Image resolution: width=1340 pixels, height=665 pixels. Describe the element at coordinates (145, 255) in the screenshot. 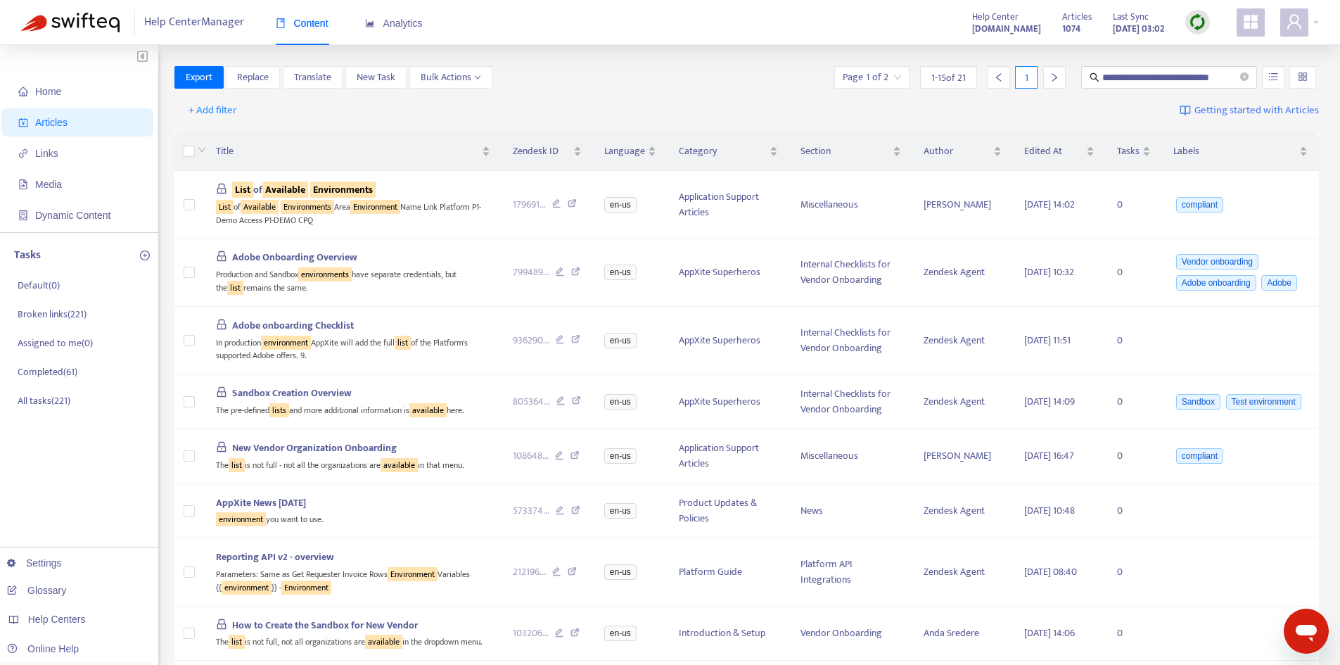

I see `span: plus-circle` at that location.